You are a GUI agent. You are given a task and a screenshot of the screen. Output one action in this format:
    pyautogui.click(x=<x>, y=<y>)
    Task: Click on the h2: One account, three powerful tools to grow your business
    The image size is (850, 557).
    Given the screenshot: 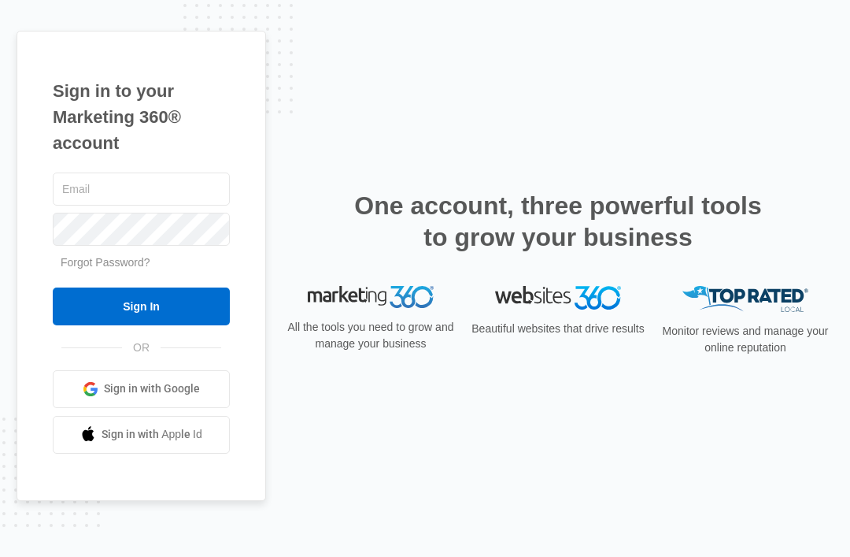 What is the action you would take?
    pyautogui.click(x=558, y=221)
    